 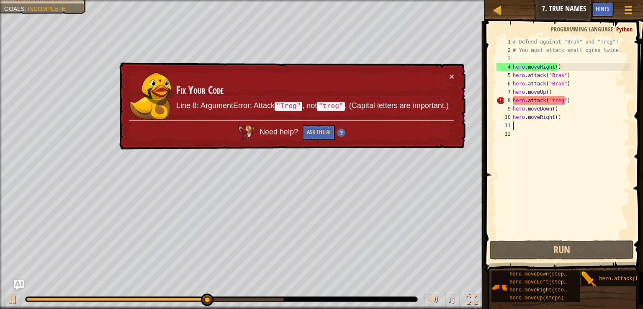 What do you see at coordinates (13, 300) in the screenshot?
I see `button: Ctrl + P: Play` at bounding box center [13, 300].